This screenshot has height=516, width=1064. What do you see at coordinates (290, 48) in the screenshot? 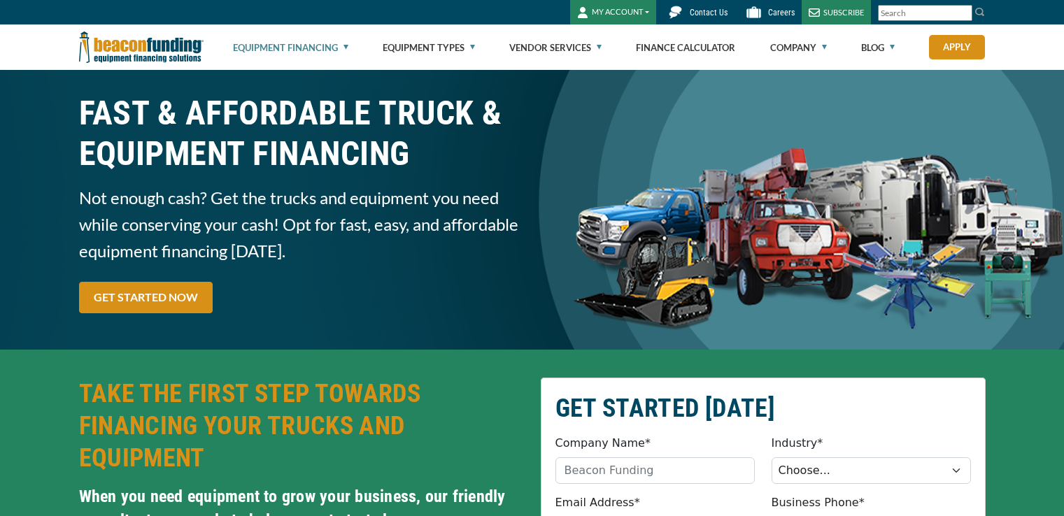
I see `a: Equipment Financing` at bounding box center [290, 48].